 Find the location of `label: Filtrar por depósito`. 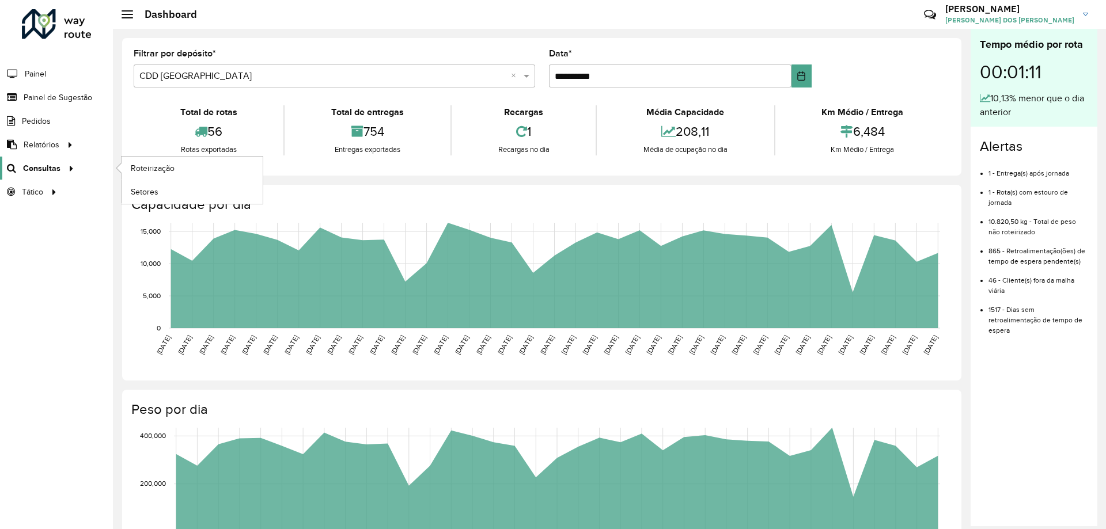

label: Filtrar por depósito is located at coordinates (174, 54).